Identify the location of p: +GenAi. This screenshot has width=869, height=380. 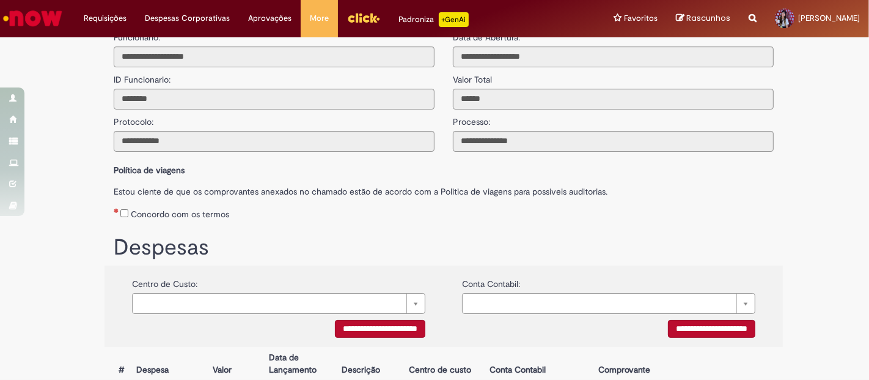
(454, 20).